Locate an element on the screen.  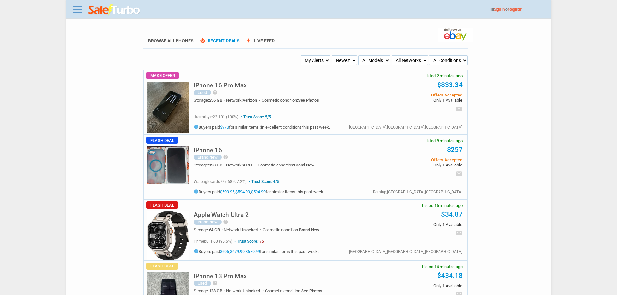
a: $833.34 is located at coordinates (450, 85).